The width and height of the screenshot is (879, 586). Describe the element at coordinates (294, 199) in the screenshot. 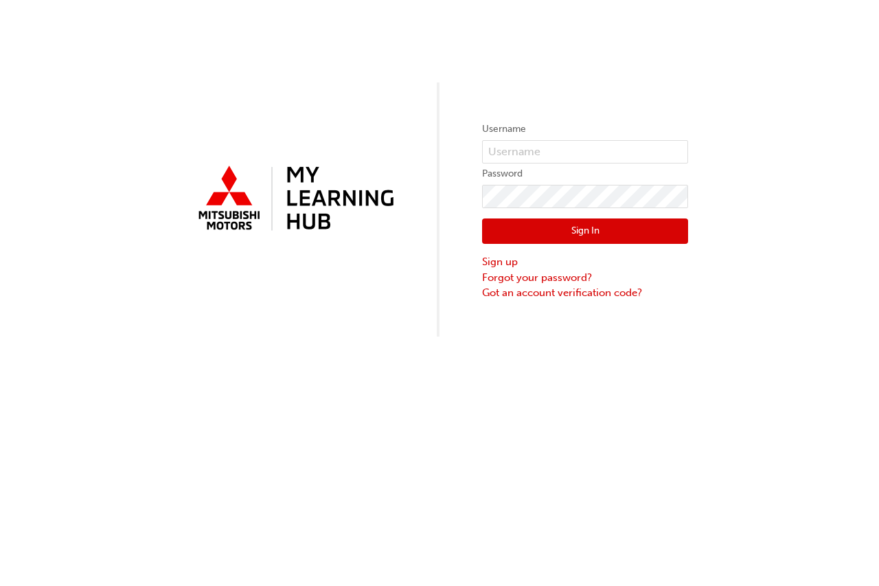

I see `img: mmal` at that location.